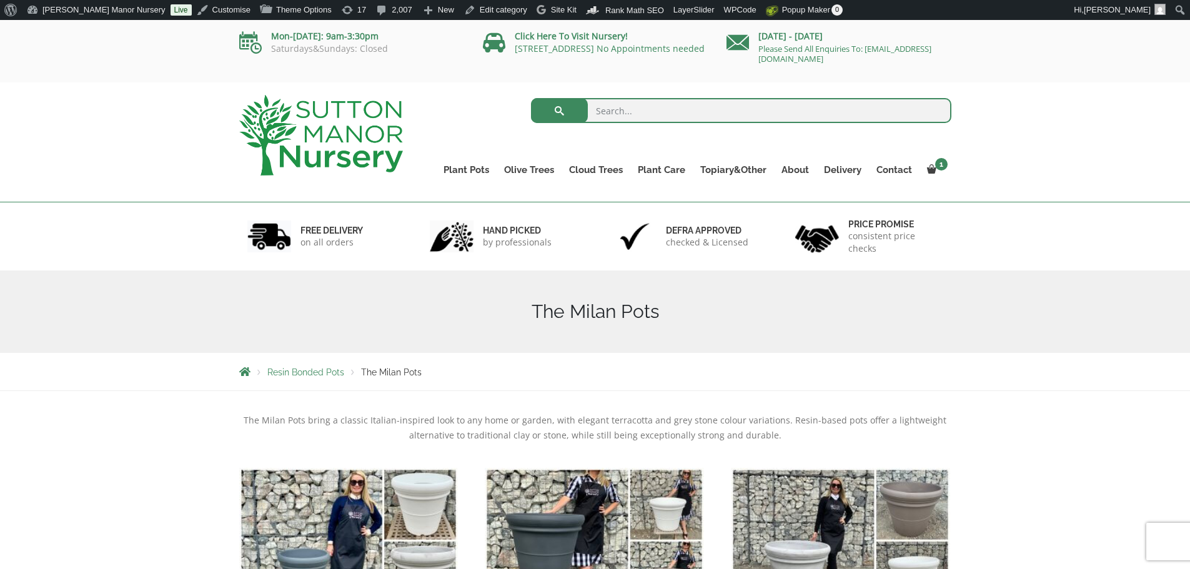  I want to click on a: Resin Bonded Pots, so click(305, 372).